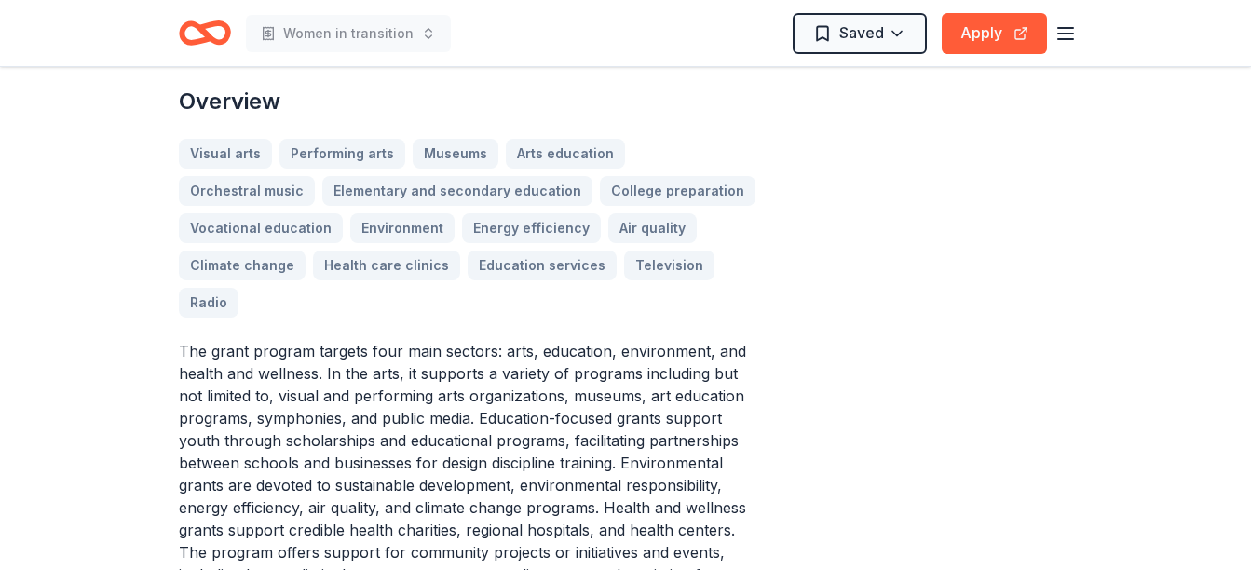  Describe the element at coordinates (862, 33) in the screenshot. I see `span: Saved` at that location.